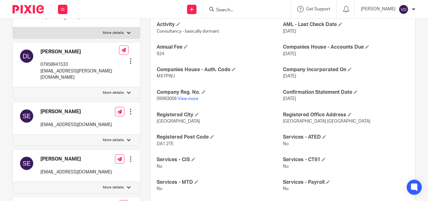 The width and height of the screenshot is (428, 201). Describe the element at coordinates (346, 115) in the screenshot. I see `h4: Registered Office Address` at that location.